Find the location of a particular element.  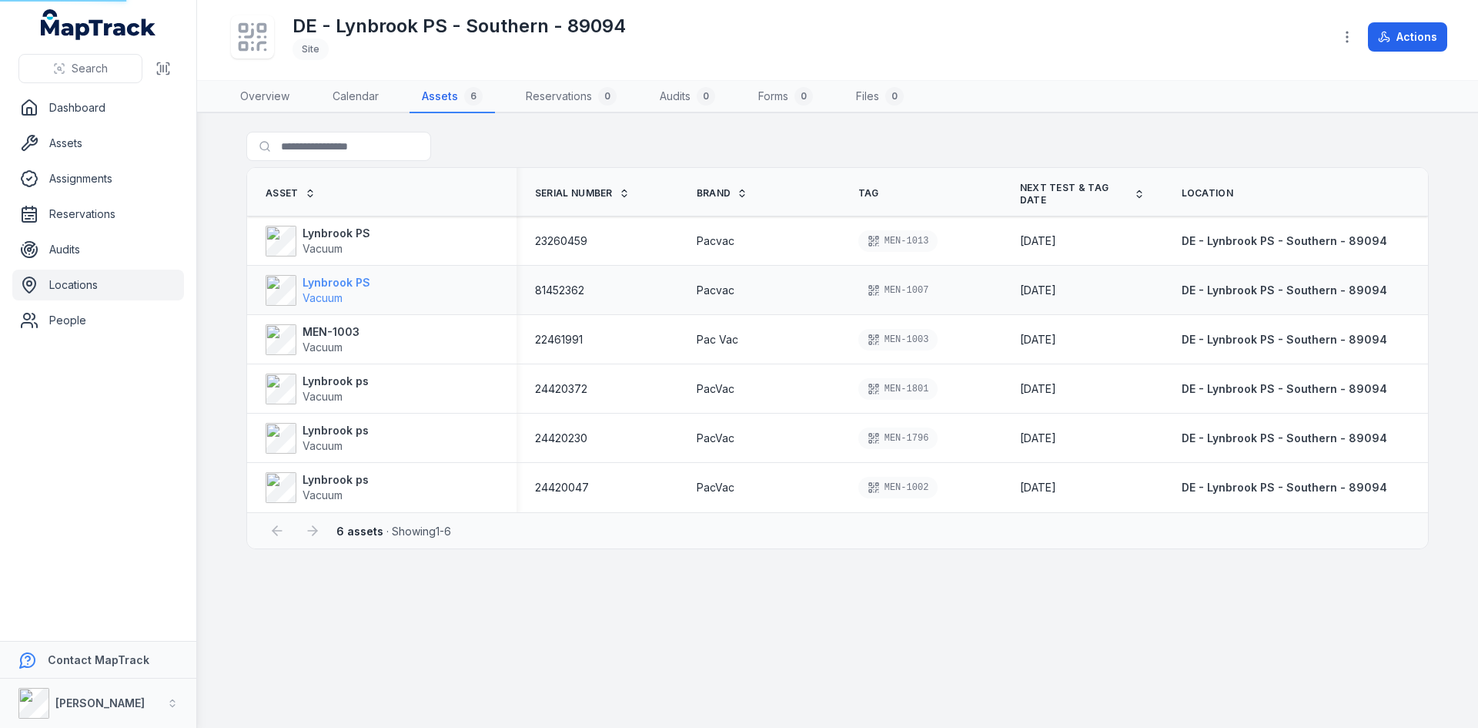

strong: 6 assets is located at coordinates (360, 530).